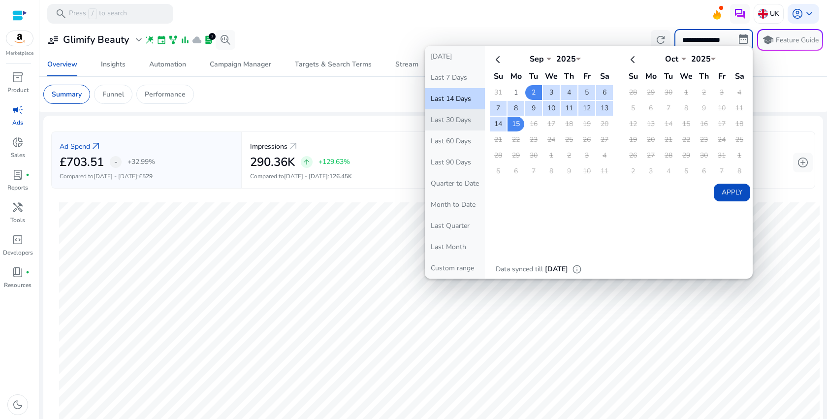 This screenshot has width=827, height=419. I want to click on div: Sep, so click(536, 59).